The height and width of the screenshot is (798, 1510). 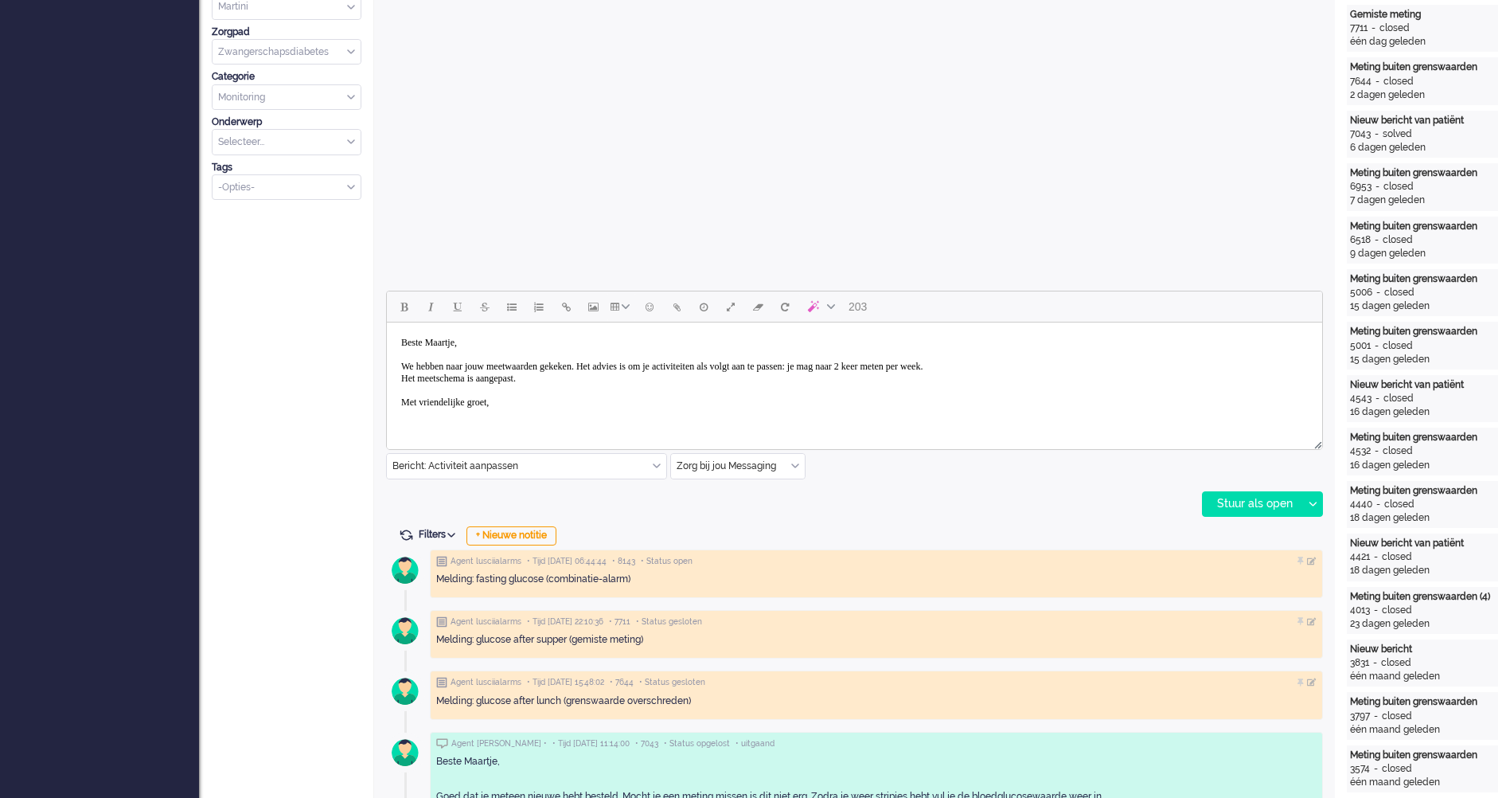 I want to click on button: Strikethrough, so click(x=485, y=307).